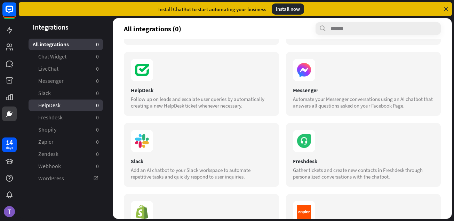  What do you see at coordinates (49, 105) in the screenshot?
I see `span: HelpDesk` at bounding box center [49, 105].